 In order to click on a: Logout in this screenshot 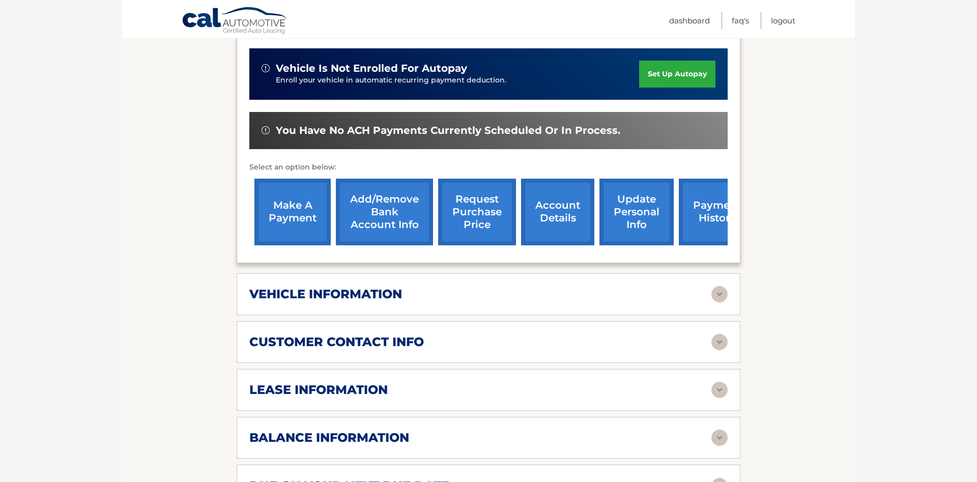, I will do `click(783, 20)`.